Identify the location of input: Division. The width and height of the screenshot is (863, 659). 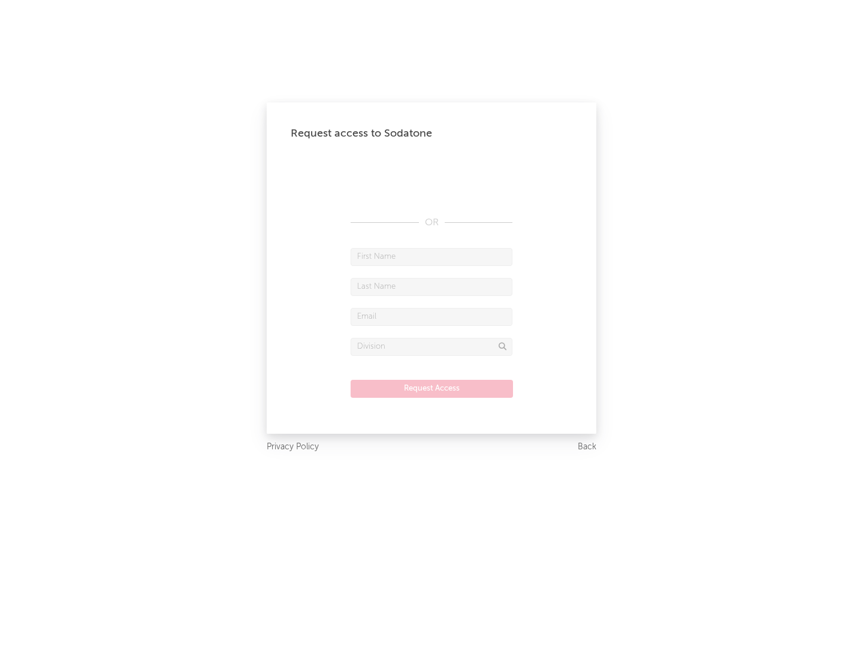
(431, 347).